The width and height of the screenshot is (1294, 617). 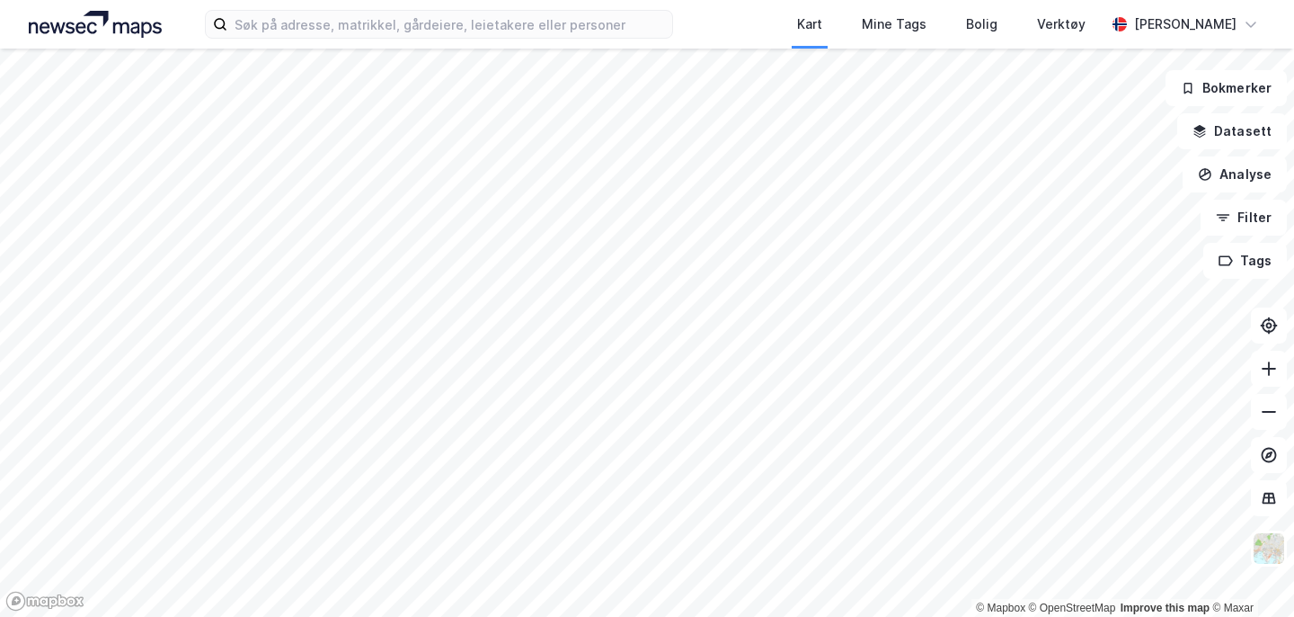 I want to click on div: Mine Tags, so click(x=894, y=24).